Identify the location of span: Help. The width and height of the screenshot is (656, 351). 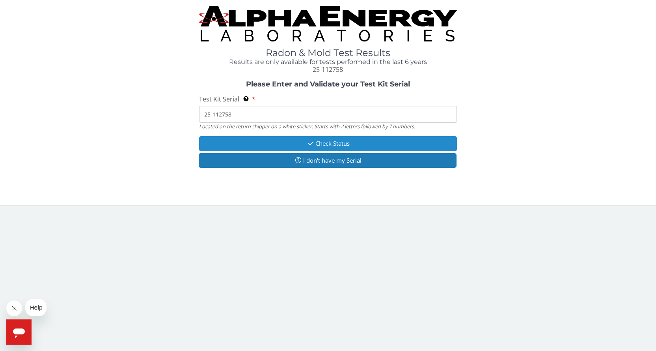
(11, 9).